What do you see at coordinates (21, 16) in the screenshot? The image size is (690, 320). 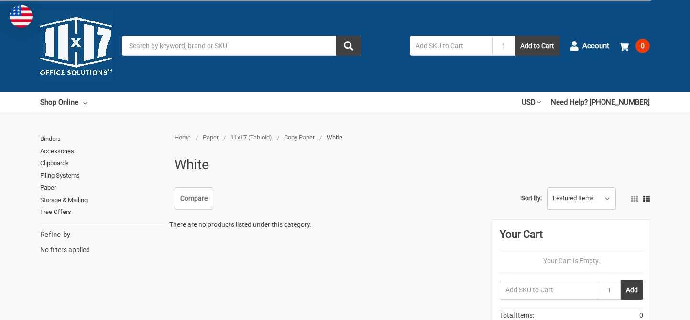 I see `img: duty and tax information for United States` at bounding box center [21, 16].